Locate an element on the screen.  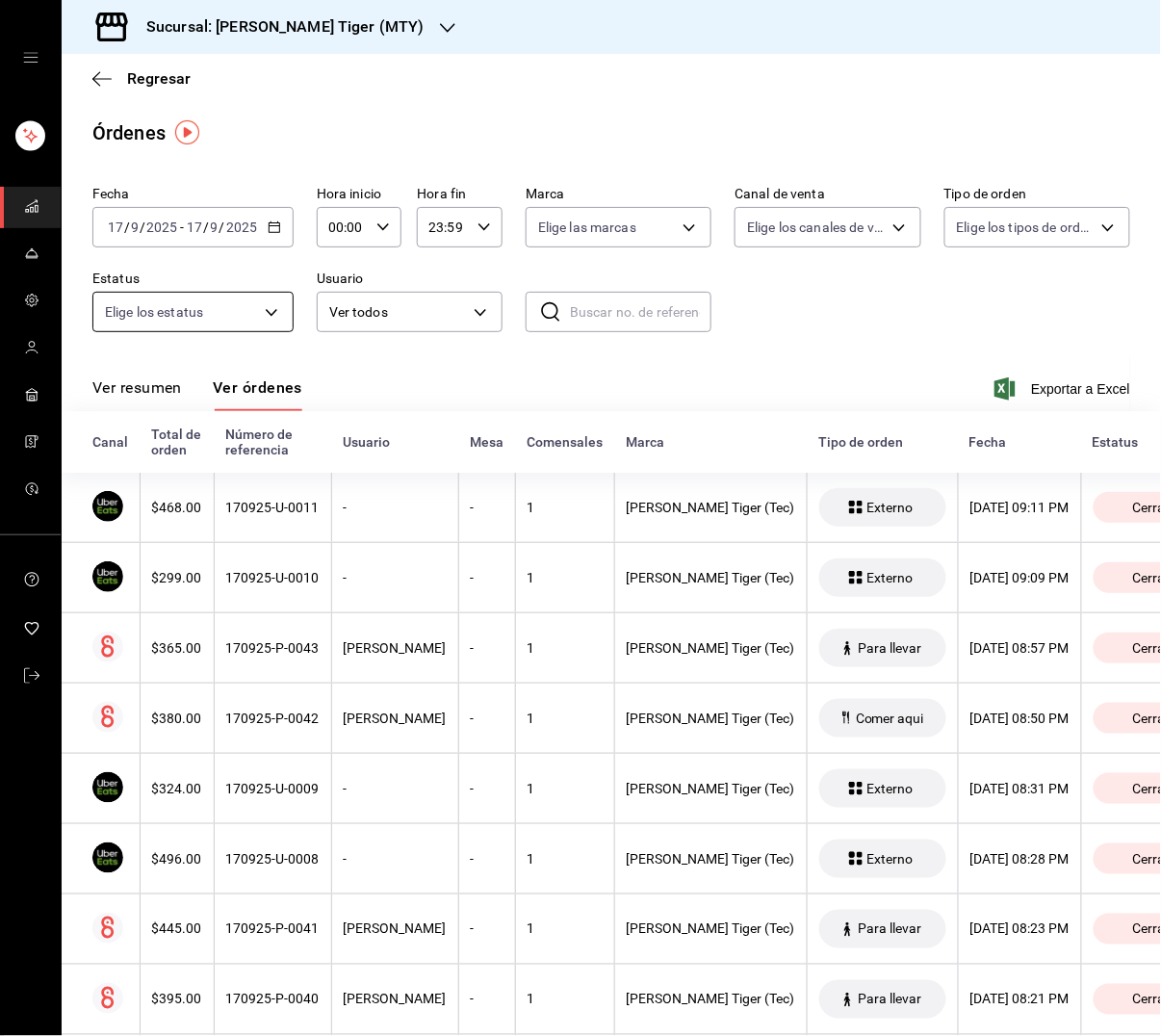
div: 170925-P-0043 is located at coordinates (272, 648).